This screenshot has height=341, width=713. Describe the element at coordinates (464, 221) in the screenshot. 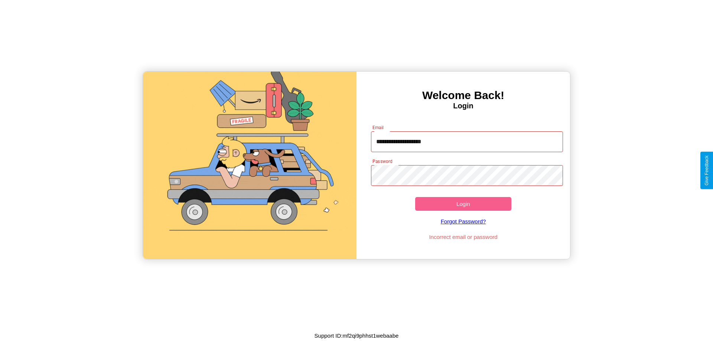

I see `a: Forgot Password?` at that location.